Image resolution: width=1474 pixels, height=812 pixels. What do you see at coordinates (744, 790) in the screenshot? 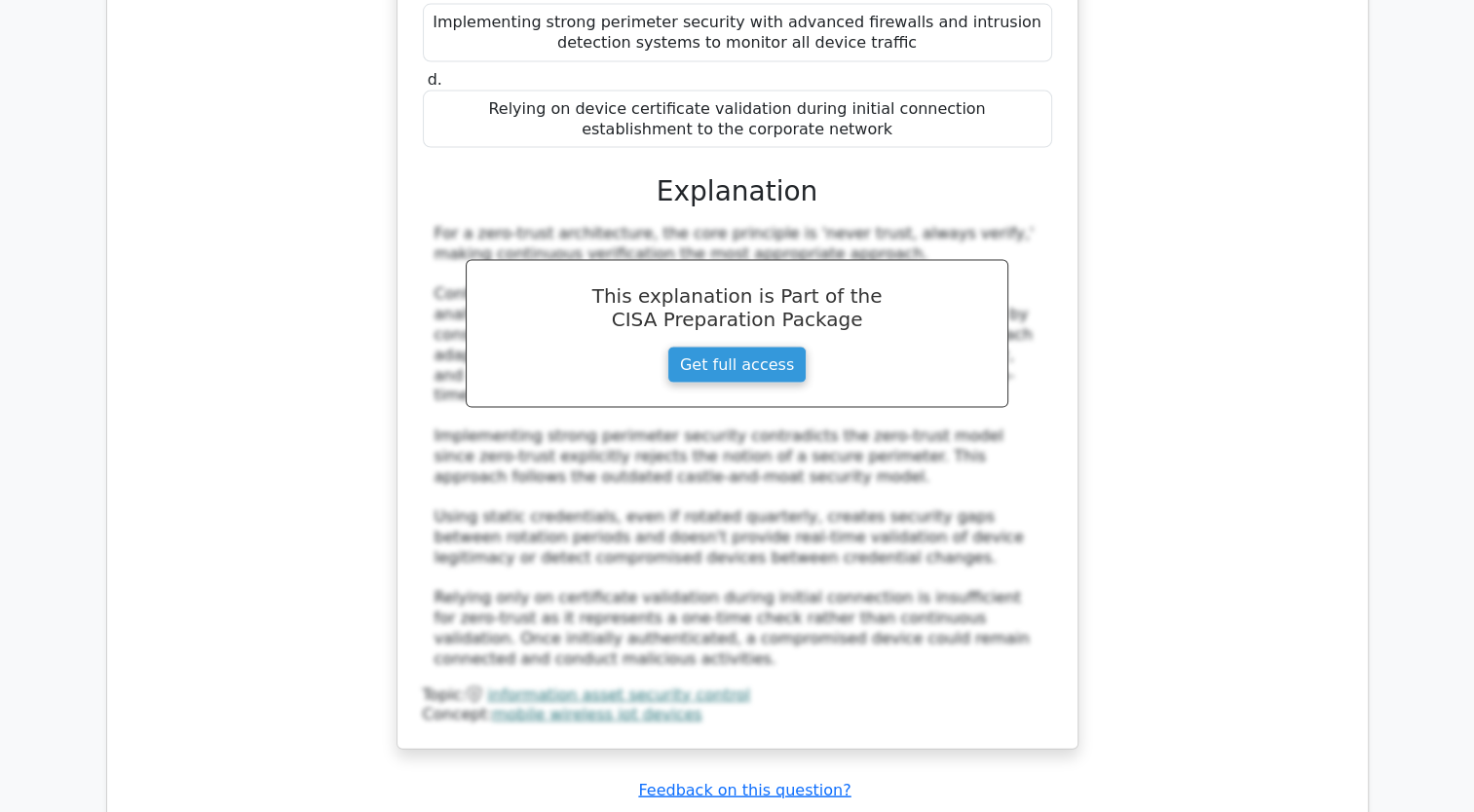
I see `a: Feedback on this question?` at bounding box center [744, 790].